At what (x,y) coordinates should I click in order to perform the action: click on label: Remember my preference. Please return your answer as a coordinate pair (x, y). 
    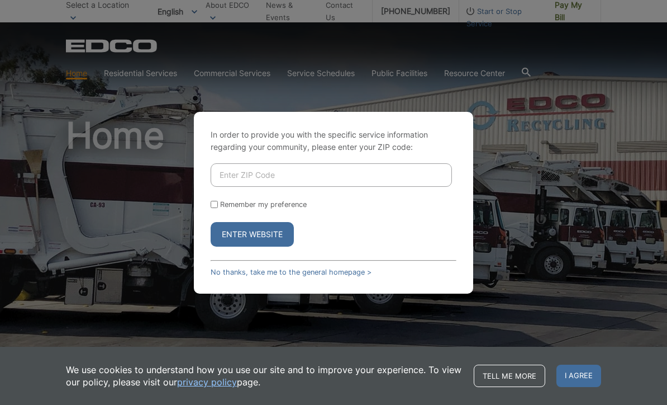
    Looking at the image, I should click on (263, 204).